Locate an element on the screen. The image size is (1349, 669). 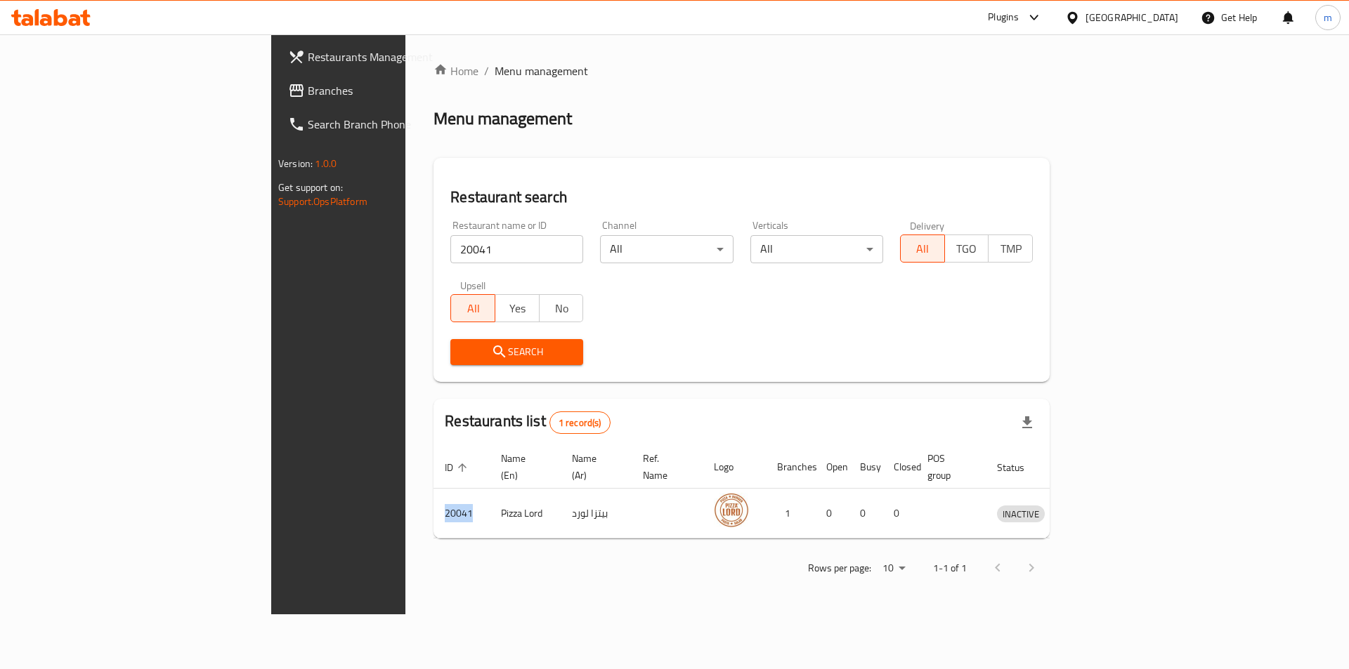
button: No is located at coordinates (561, 308).